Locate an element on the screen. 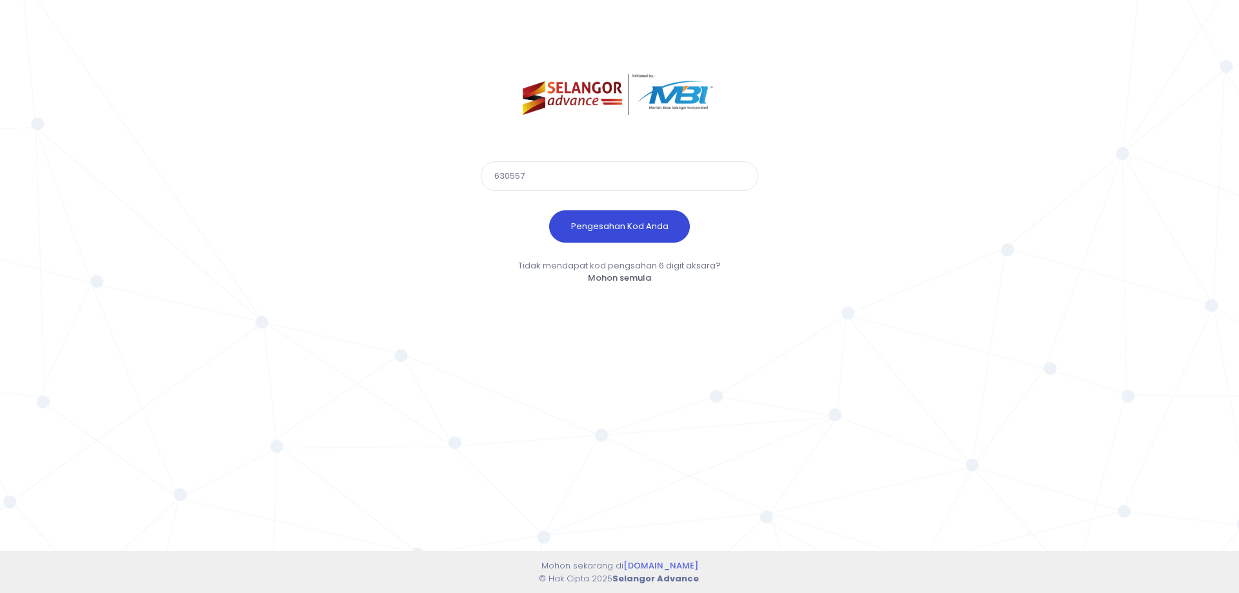 The height and width of the screenshot is (593, 1239). img: selangor-advance.png is located at coordinates (620, 94).